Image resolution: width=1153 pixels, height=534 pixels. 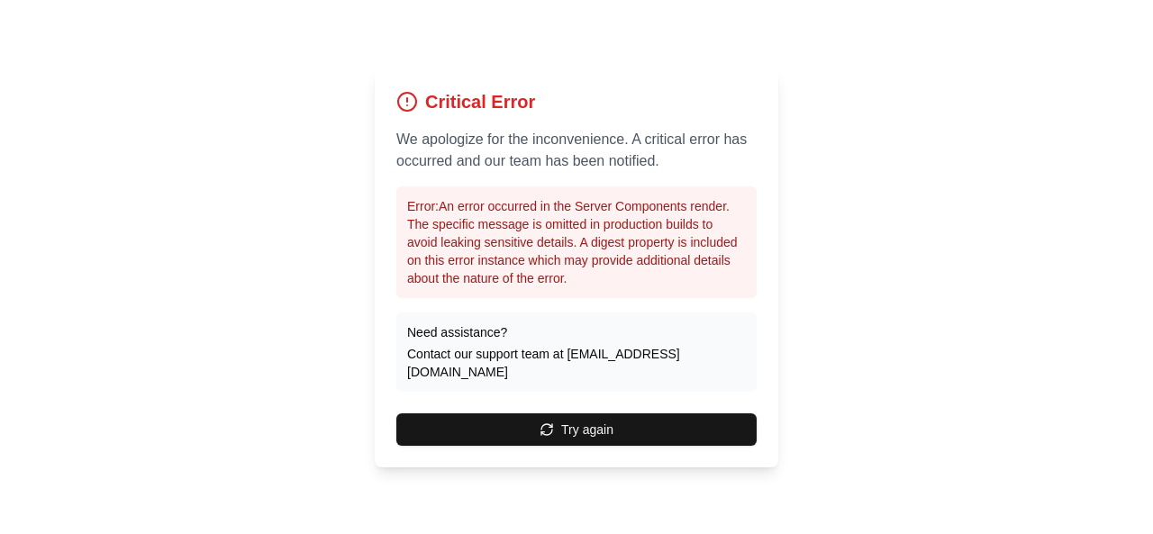 I want to click on p: Contact our support team at, so click(x=577, y=363).